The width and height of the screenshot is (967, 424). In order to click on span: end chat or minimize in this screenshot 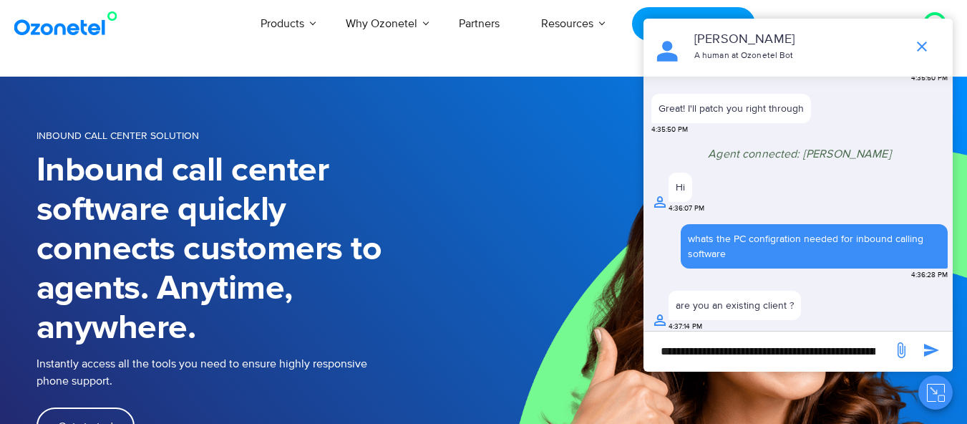, I will do `click(922, 47)`.